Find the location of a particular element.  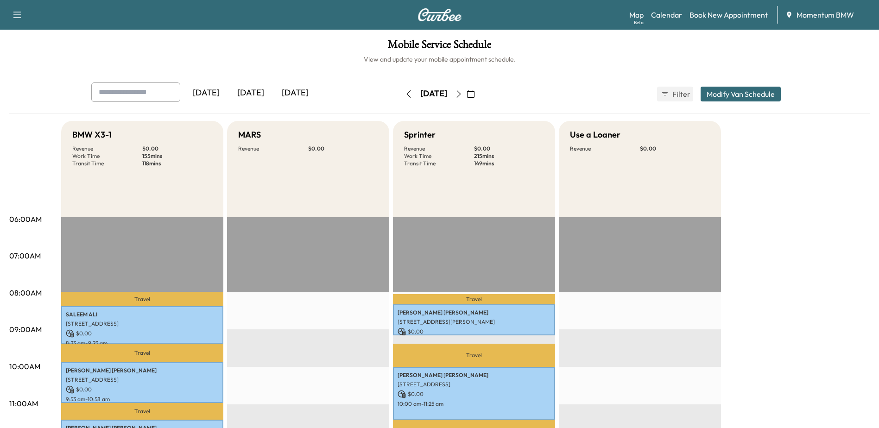

h5: Use a Loaner is located at coordinates (595, 135).